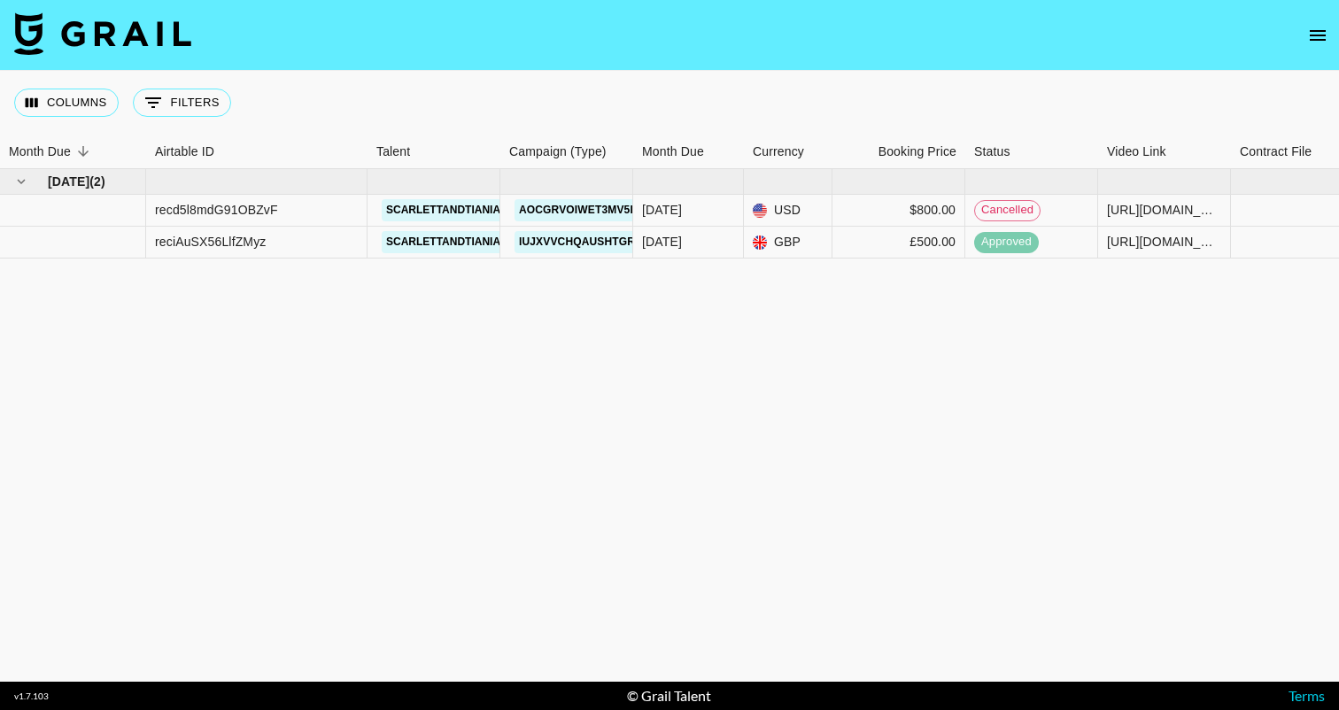 The width and height of the screenshot is (1339, 710). I want to click on a: aOCGRVOIwet3mv5PpEXv, so click(592, 210).